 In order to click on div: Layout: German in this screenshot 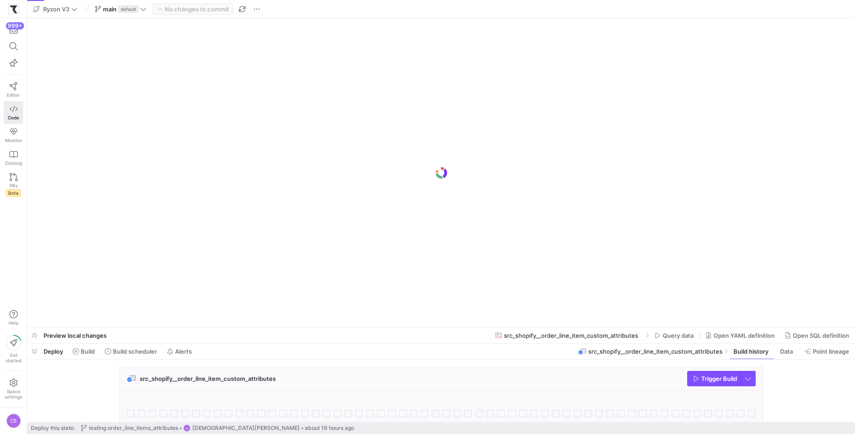, I will do `click(788, 304)`.